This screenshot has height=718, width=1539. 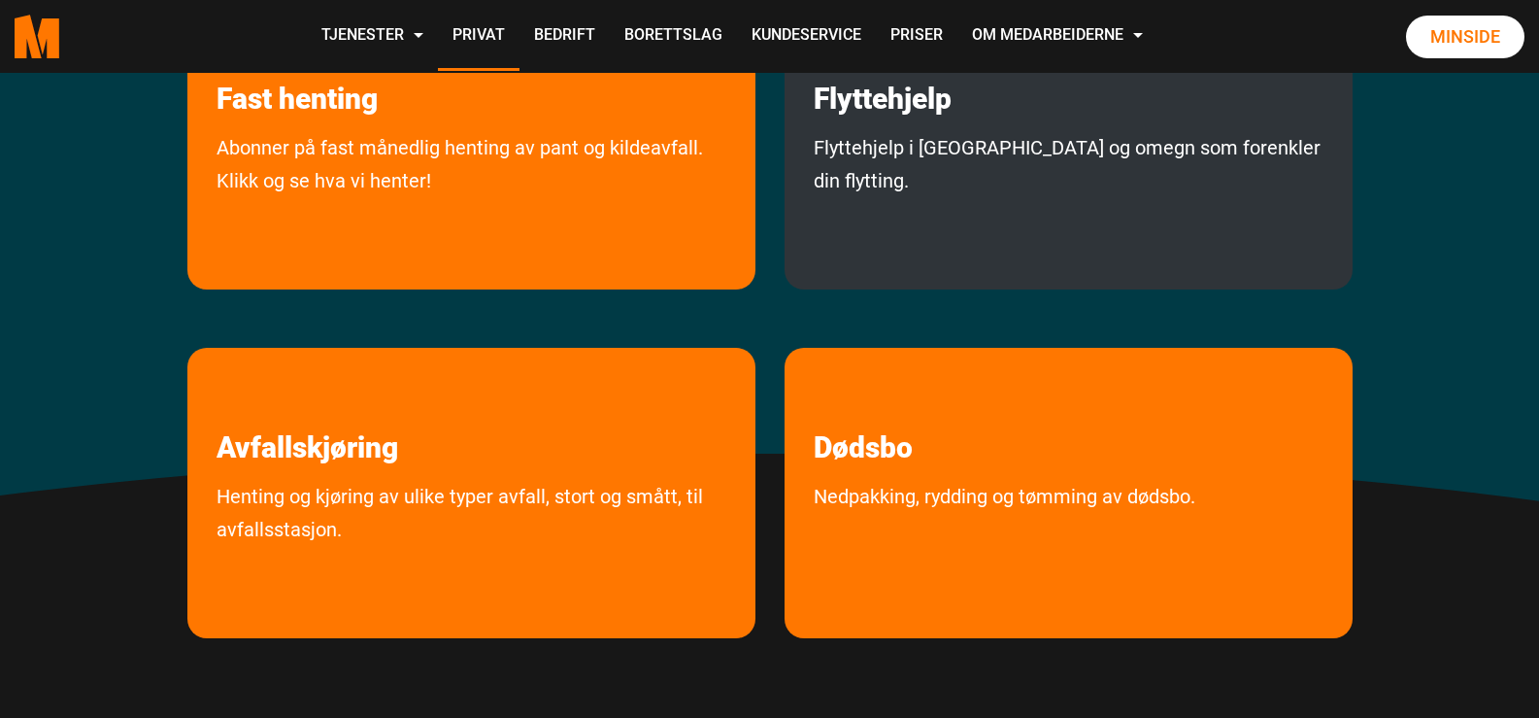 What do you see at coordinates (1004, 537) in the screenshot?
I see `a: Nedpakking, rydding og tømming av dødsbo.` at bounding box center [1004, 537].